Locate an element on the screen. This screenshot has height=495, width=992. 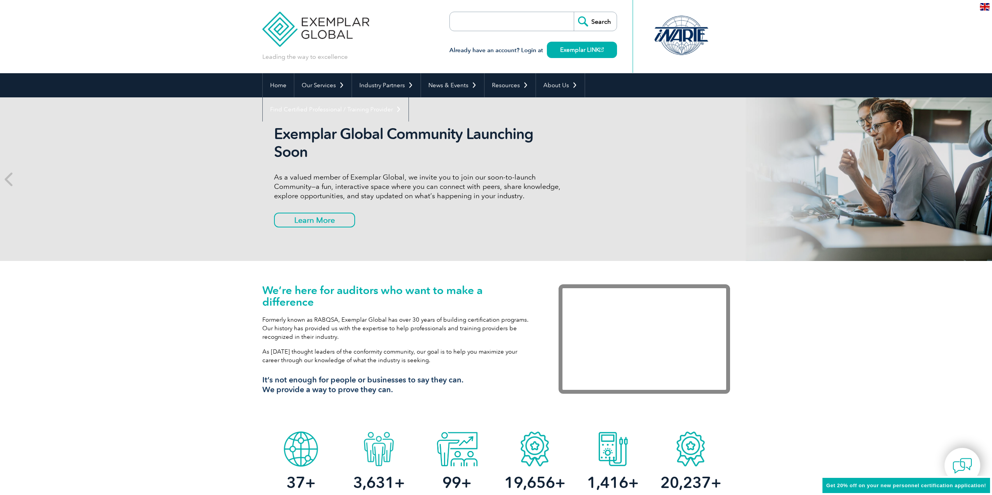
span: Get 20% off on your new personnel certification application! is located at coordinates (906, 486).